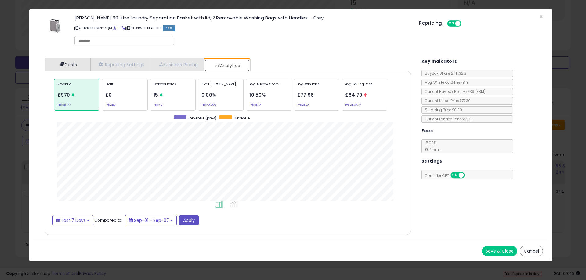 The width and height of the screenshot is (586, 280). I want to click on img: 31TTGIUd7GL._SL60_.jpg, so click(54, 25).